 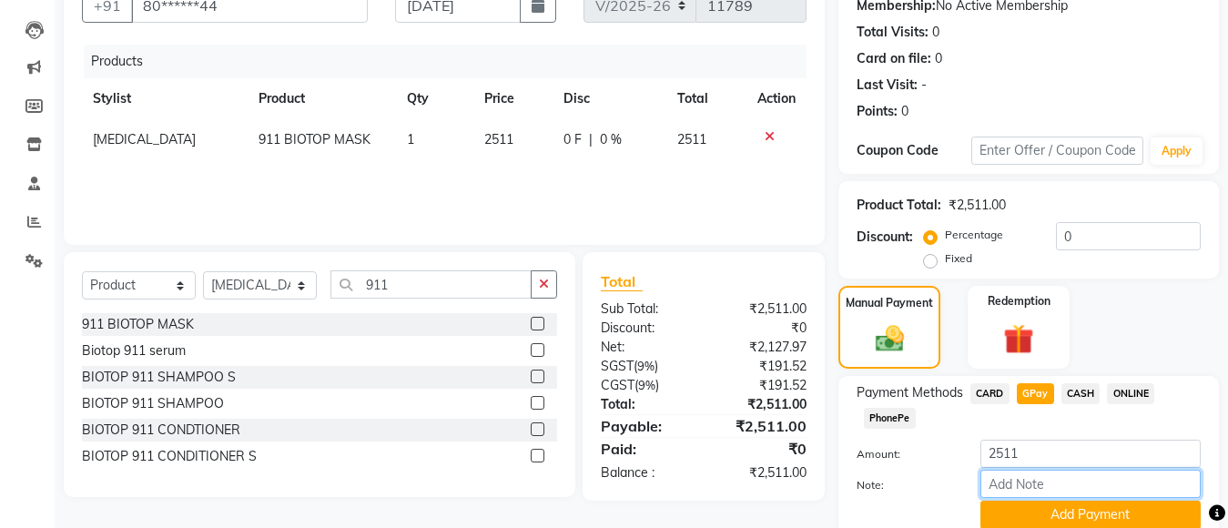 What do you see at coordinates (512, 98) in the screenshot?
I see `th: Price` at bounding box center [512, 98].